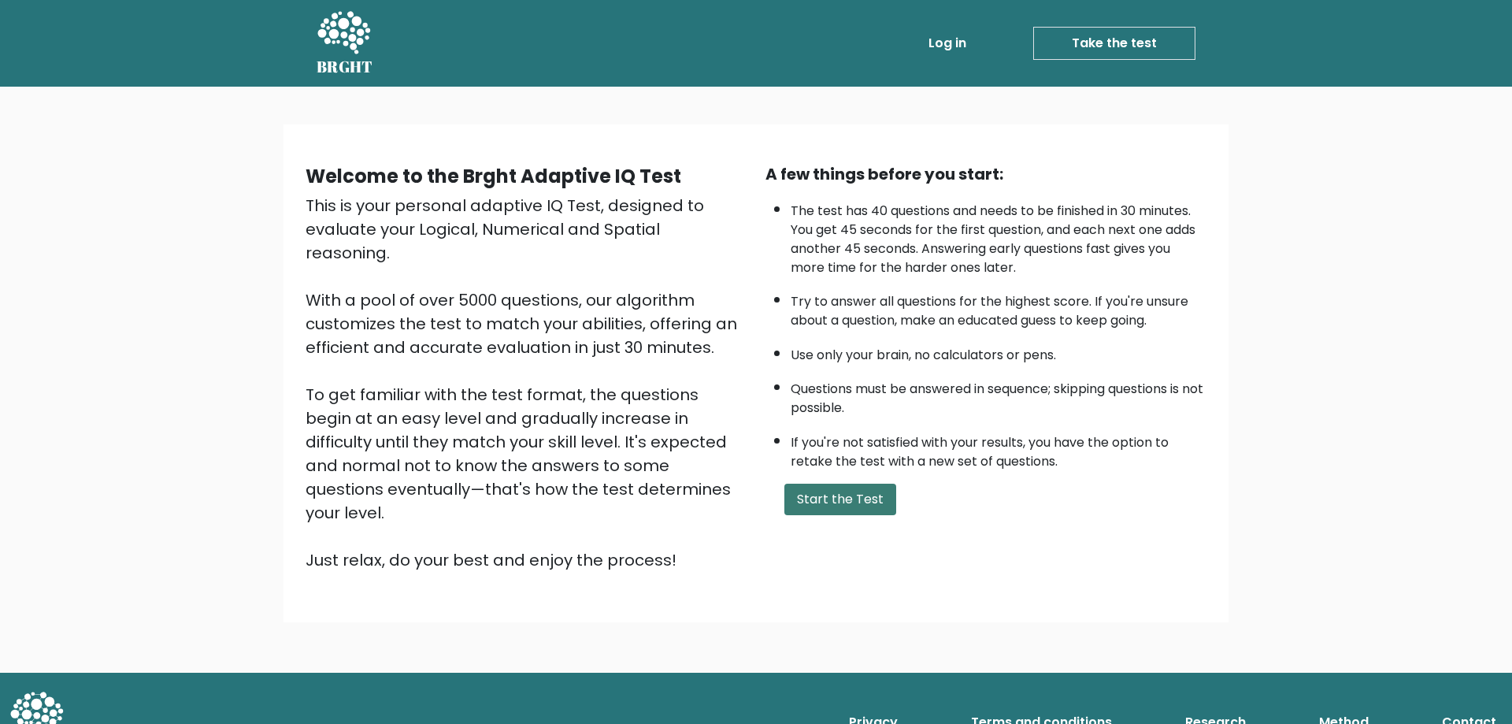 This screenshot has width=1512, height=724. What do you see at coordinates (1114, 43) in the screenshot?
I see `a: Take the test` at bounding box center [1114, 43].